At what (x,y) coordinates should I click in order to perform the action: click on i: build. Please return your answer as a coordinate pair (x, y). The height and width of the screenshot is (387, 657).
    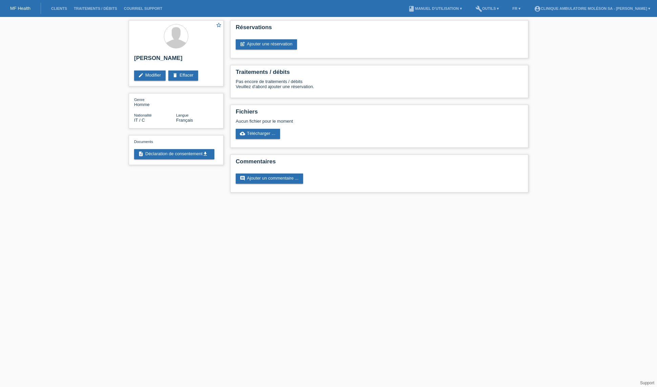
    Looking at the image, I should click on (479, 9).